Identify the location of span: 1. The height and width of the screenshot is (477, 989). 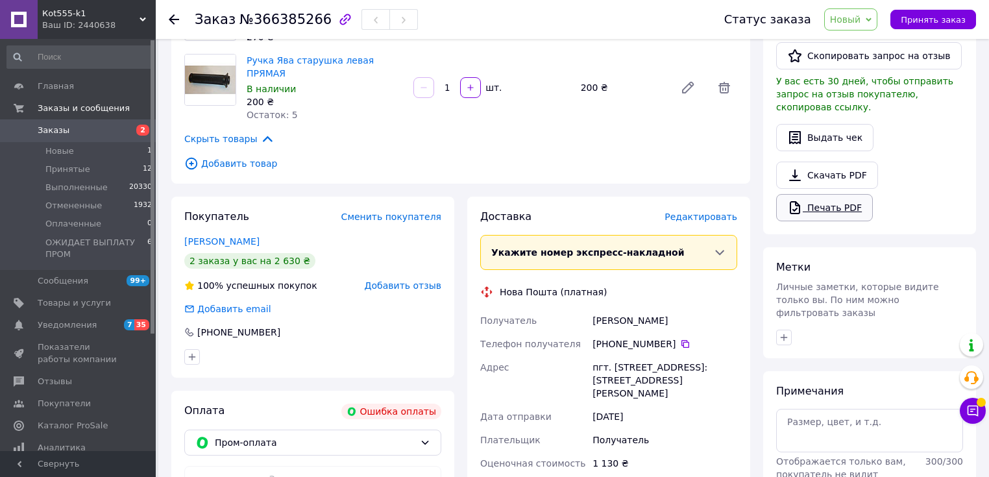
(149, 151).